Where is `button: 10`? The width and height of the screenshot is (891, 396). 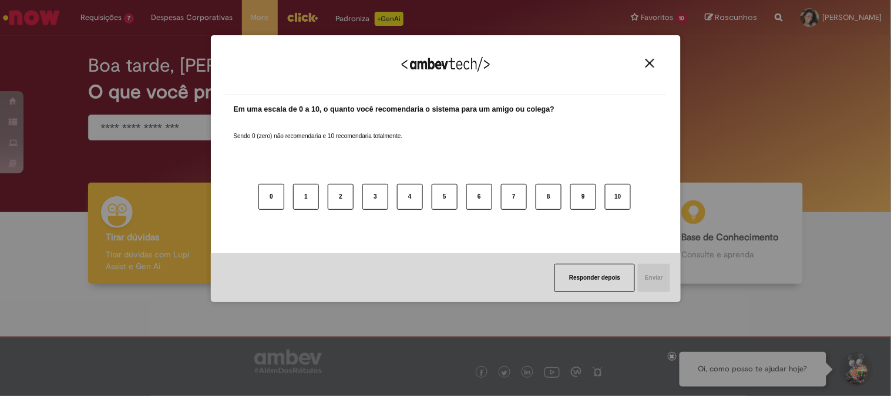
button: 10 is located at coordinates (618, 197).